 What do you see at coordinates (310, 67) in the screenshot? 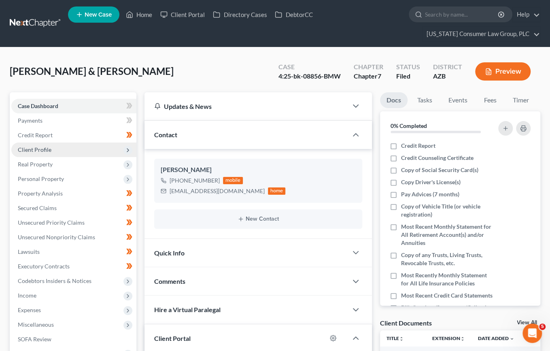
I see `div: Case` at bounding box center [310, 67].